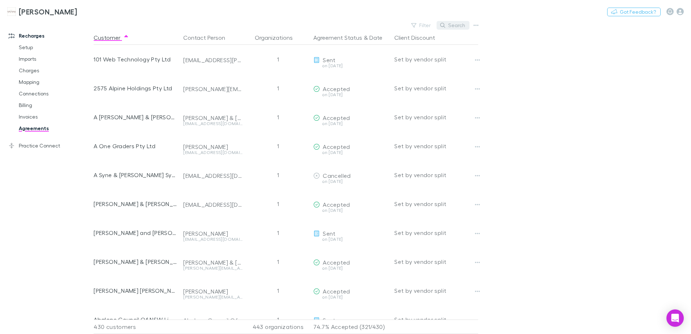  I want to click on div: 2575 Alpine Holdings Pty Ltd, so click(136, 88).